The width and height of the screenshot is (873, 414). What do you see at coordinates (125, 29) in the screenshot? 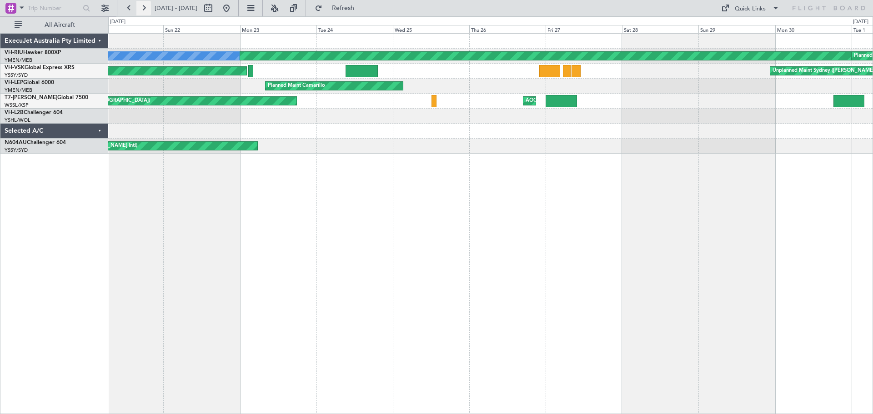
I see `div: Sat 21` at bounding box center [125, 29].